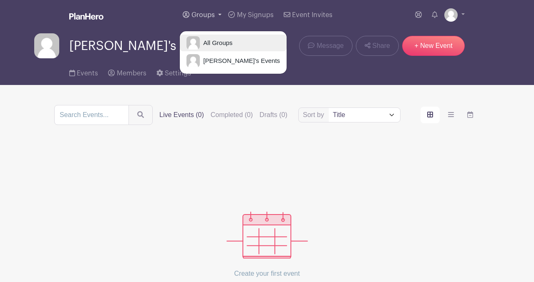 The image size is (534, 282). Describe the element at coordinates (325, 46) in the screenshot. I see `a: Message` at that location.